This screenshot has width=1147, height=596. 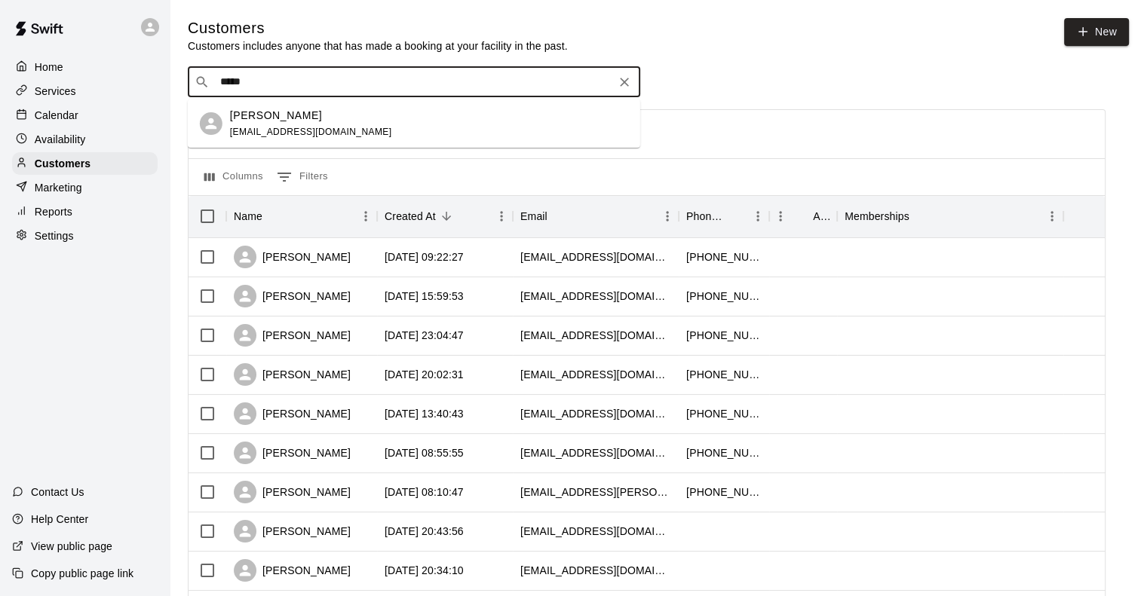 I want to click on div: 2025-08-11 20:43:56, so click(x=424, y=531).